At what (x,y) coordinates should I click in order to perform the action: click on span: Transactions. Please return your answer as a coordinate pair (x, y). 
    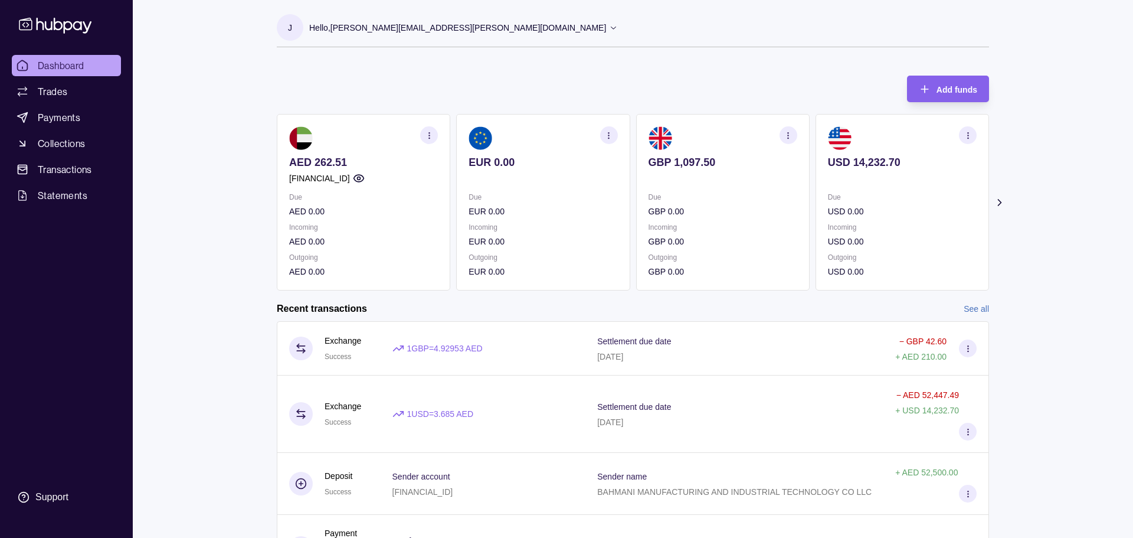
    Looking at the image, I should click on (65, 169).